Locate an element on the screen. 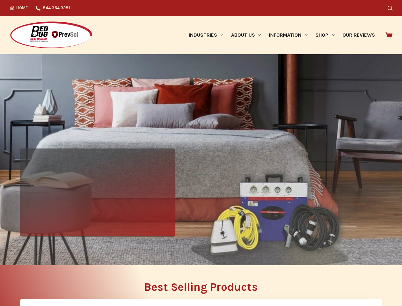  h2: Best Selling Products is located at coordinates (201, 286).